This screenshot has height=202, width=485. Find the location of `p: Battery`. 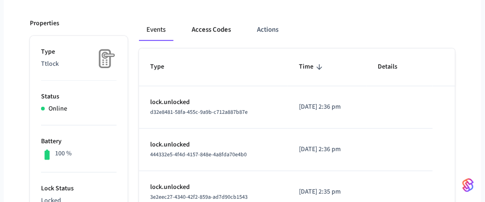

p: Battery is located at coordinates (79, 141).